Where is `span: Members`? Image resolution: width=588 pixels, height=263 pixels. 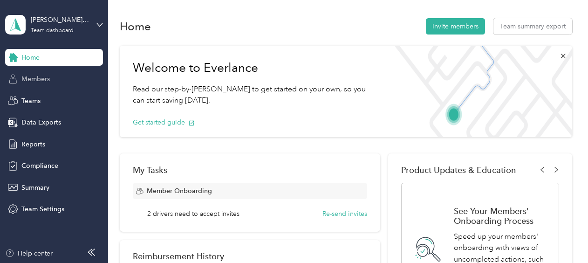 span: Members is located at coordinates (35, 79).